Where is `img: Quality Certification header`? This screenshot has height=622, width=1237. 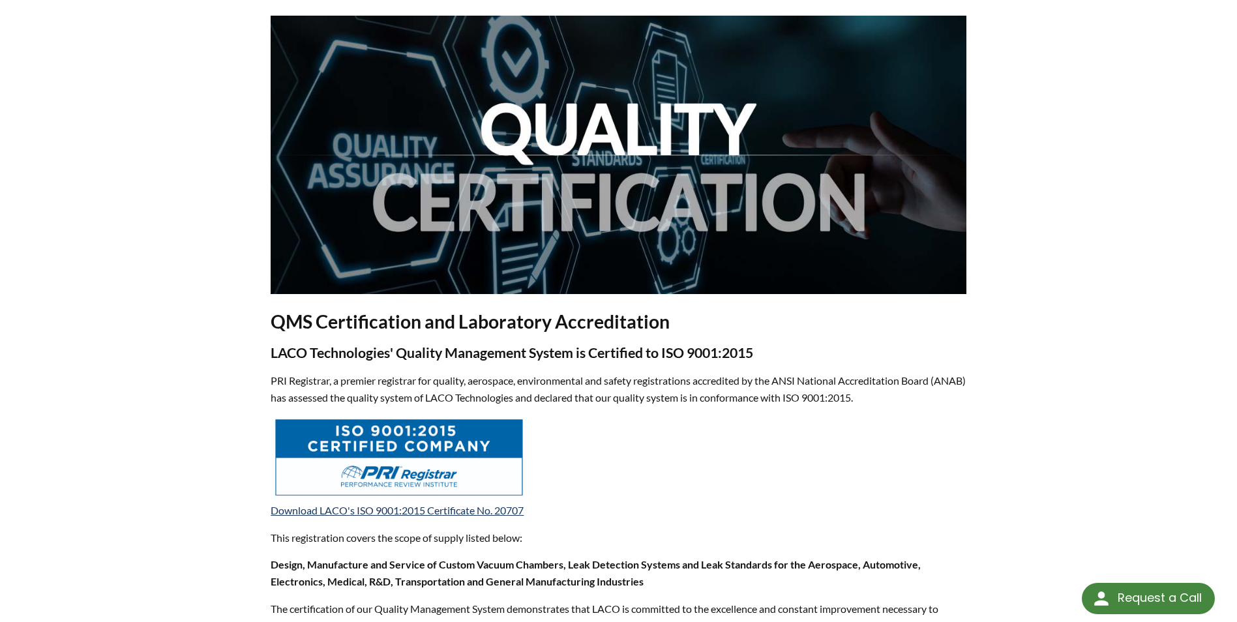 img: Quality Certification header is located at coordinates (618, 155).